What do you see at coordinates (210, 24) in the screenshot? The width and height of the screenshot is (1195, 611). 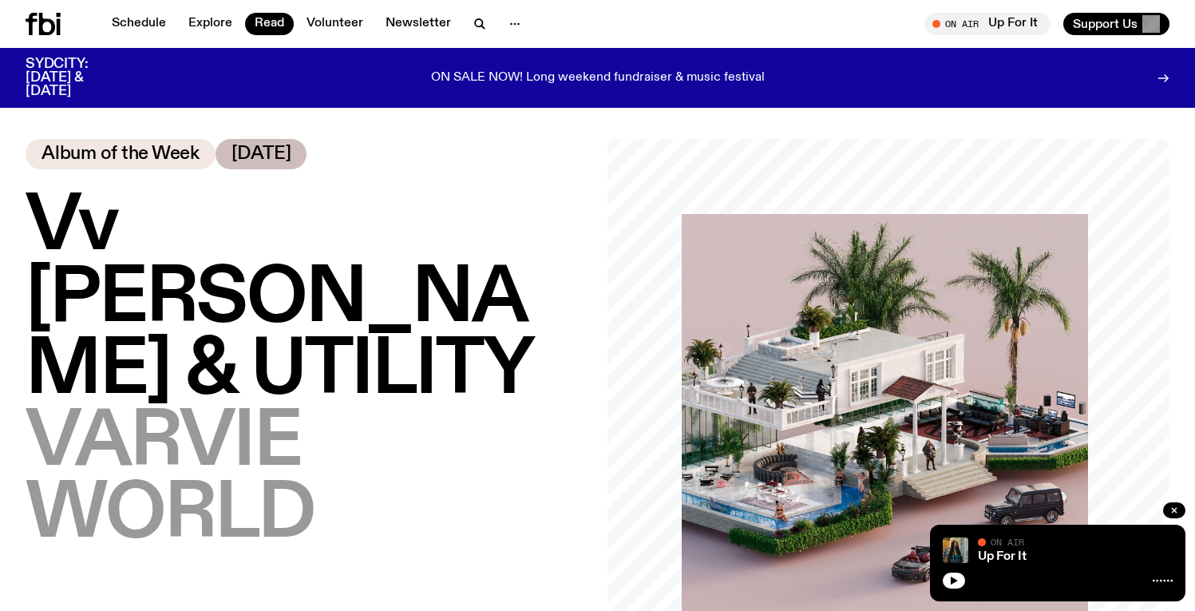 I see `a: Explore` at bounding box center [210, 24].